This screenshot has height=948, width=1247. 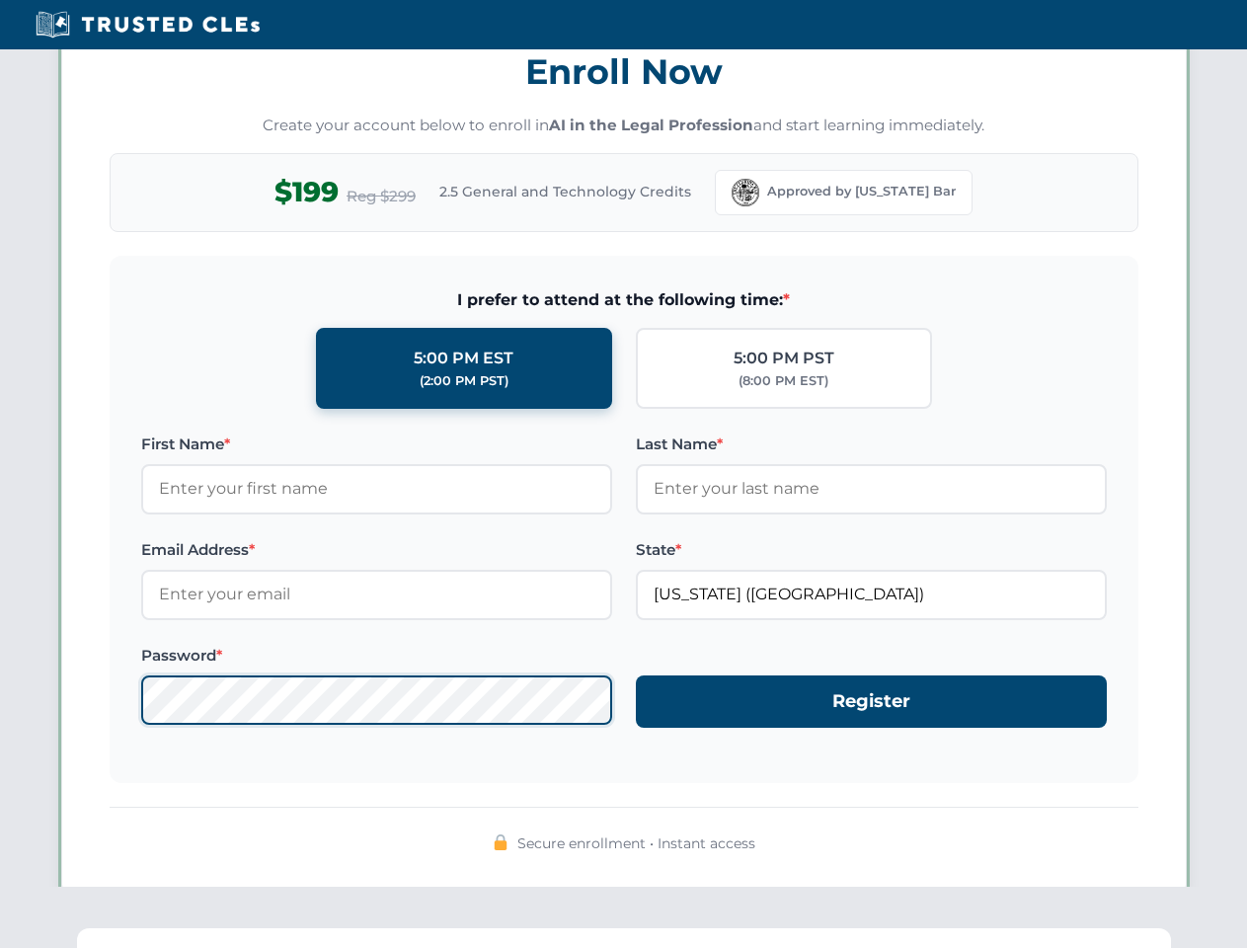 I want to click on label: State, so click(x=871, y=550).